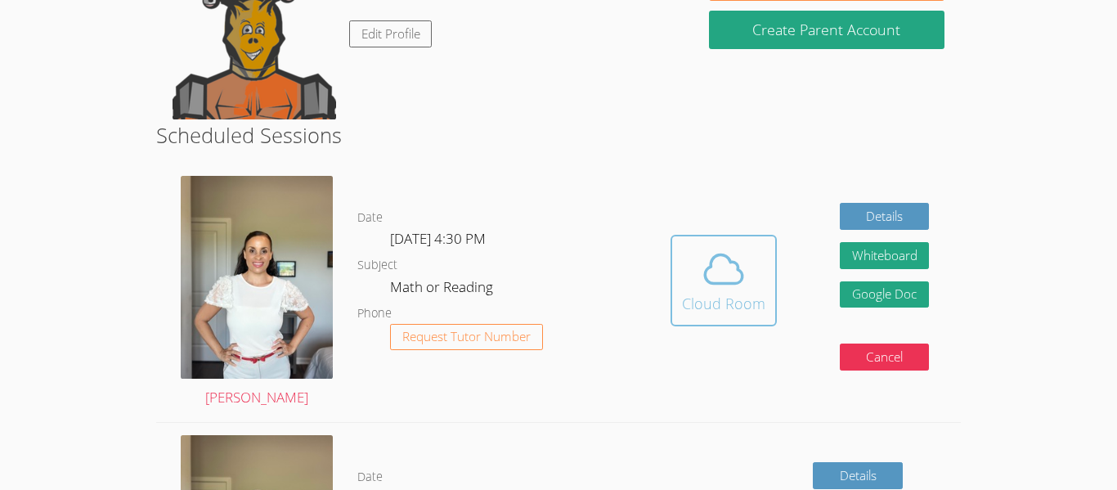  Describe the element at coordinates (558, 135) in the screenshot. I see `h2: Scheduled Sessions` at that location.